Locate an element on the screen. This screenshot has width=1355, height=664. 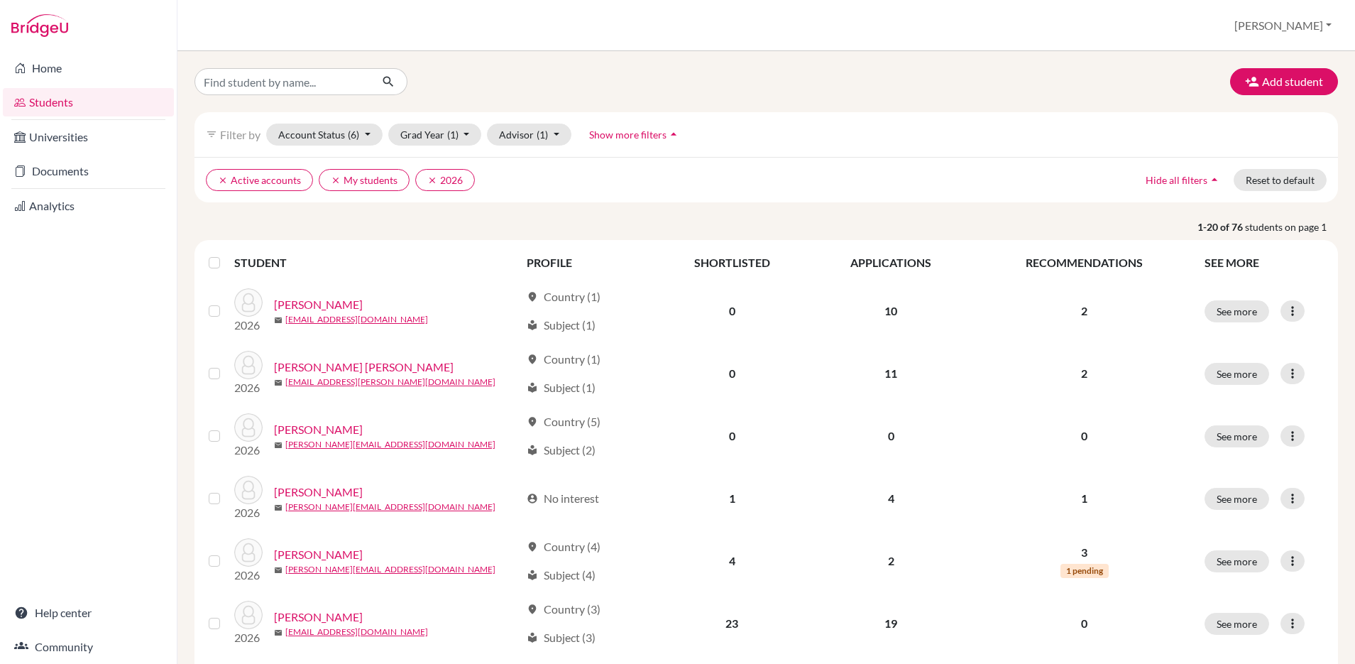
td: 10 is located at coordinates (891, 311).